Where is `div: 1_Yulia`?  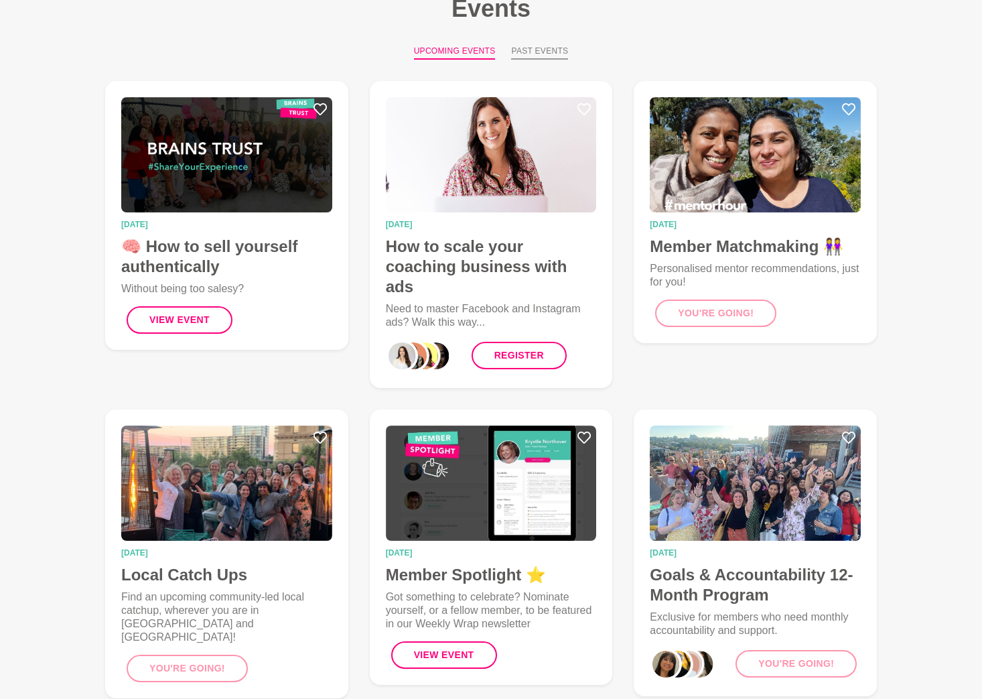
div: 1_Yulia is located at coordinates (413, 356).